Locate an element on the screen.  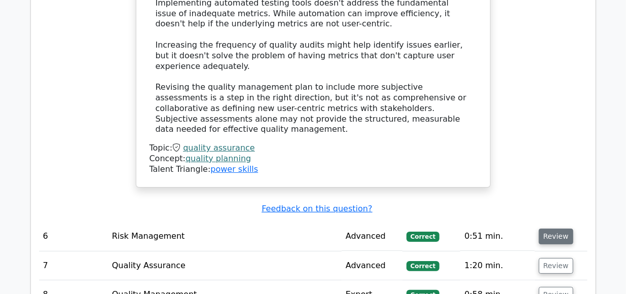
a: power skills is located at coordinates (234, 169).